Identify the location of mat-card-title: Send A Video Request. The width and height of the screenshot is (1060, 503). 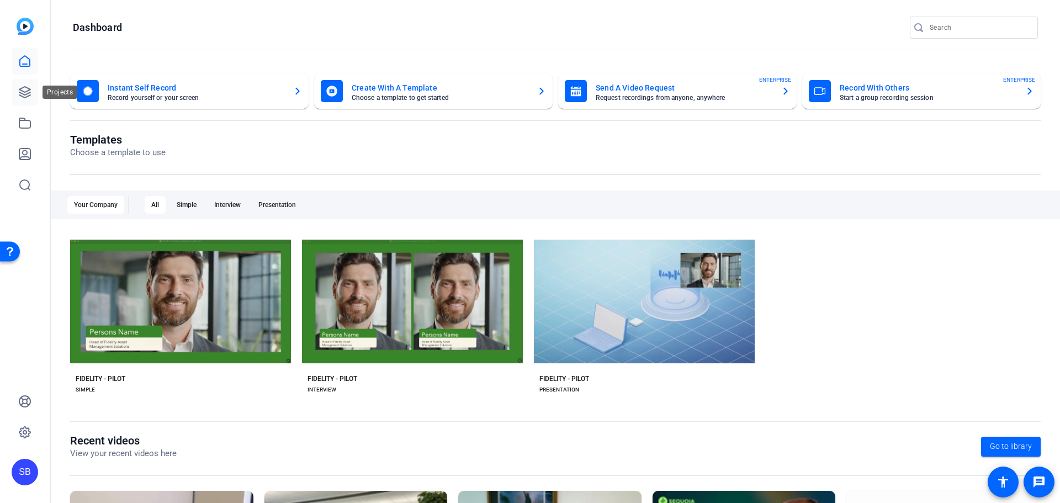
(684, 88).